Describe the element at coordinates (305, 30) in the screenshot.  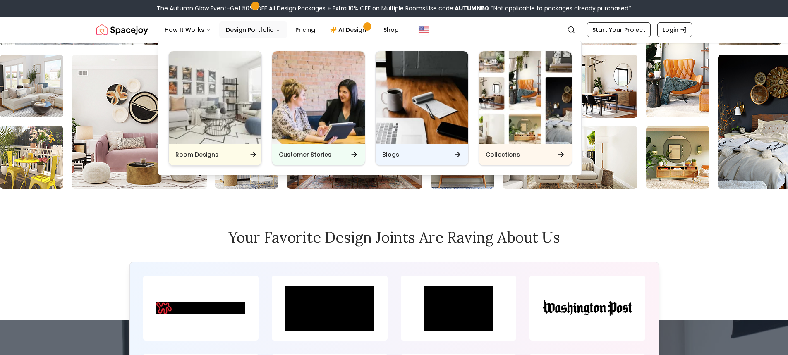
I see `a: Pricing` at that location.